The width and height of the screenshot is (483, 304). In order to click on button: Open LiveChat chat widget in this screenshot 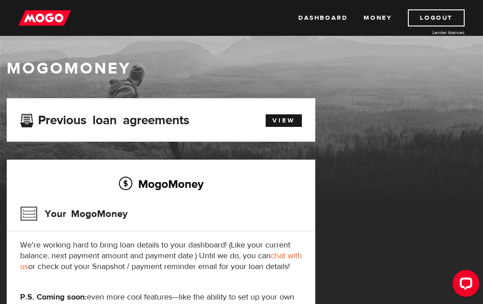, I will do `click(21, 17)`.